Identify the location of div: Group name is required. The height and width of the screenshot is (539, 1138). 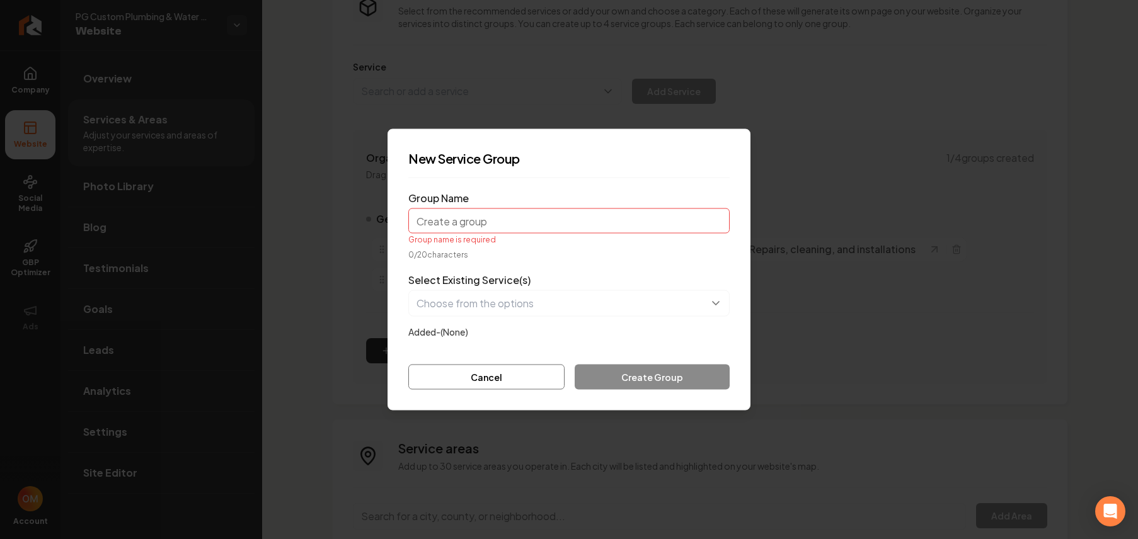
(569, 240).